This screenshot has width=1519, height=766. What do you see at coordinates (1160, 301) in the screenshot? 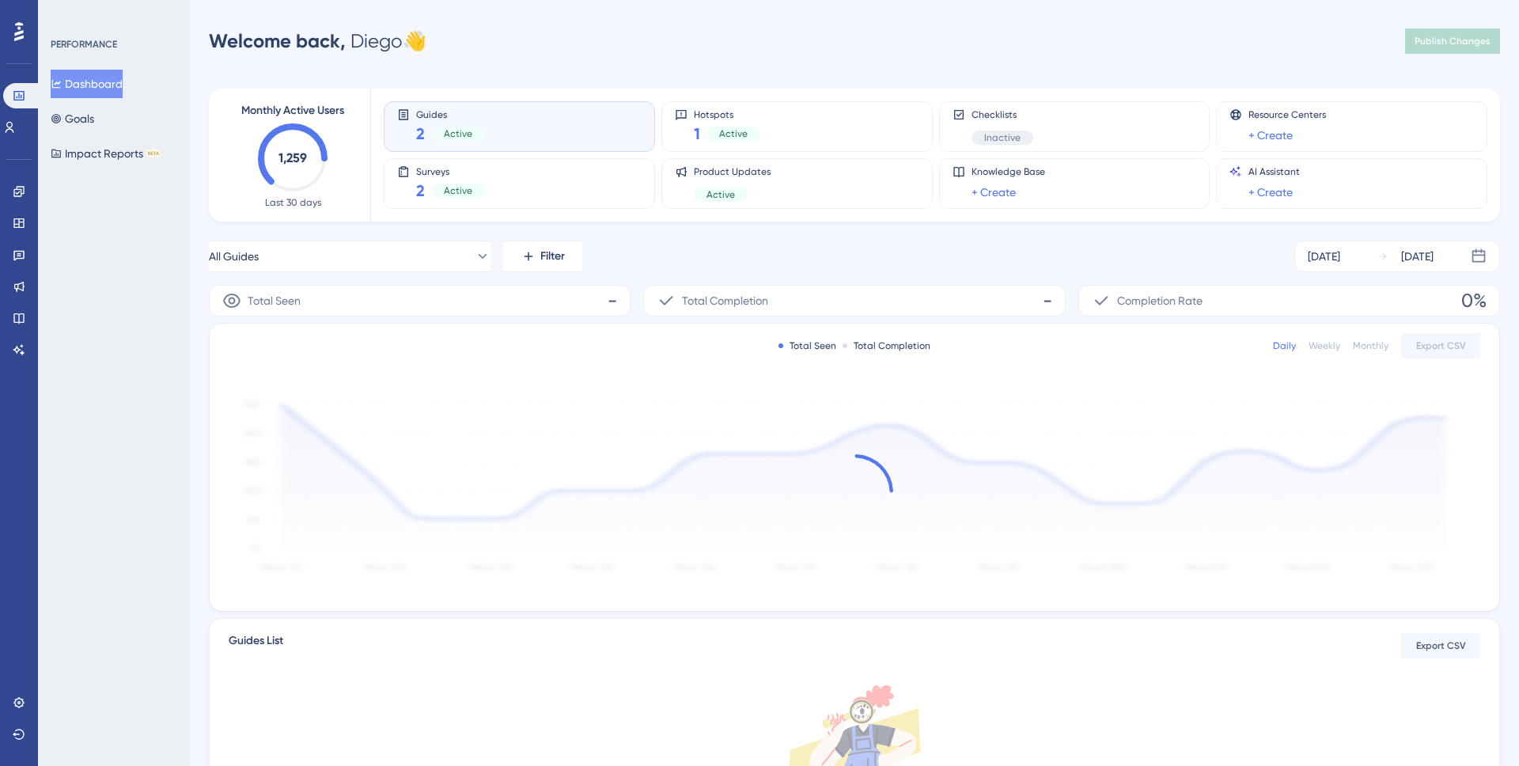
I see `span: Completion Rate` at bounding box center [1160, 301].